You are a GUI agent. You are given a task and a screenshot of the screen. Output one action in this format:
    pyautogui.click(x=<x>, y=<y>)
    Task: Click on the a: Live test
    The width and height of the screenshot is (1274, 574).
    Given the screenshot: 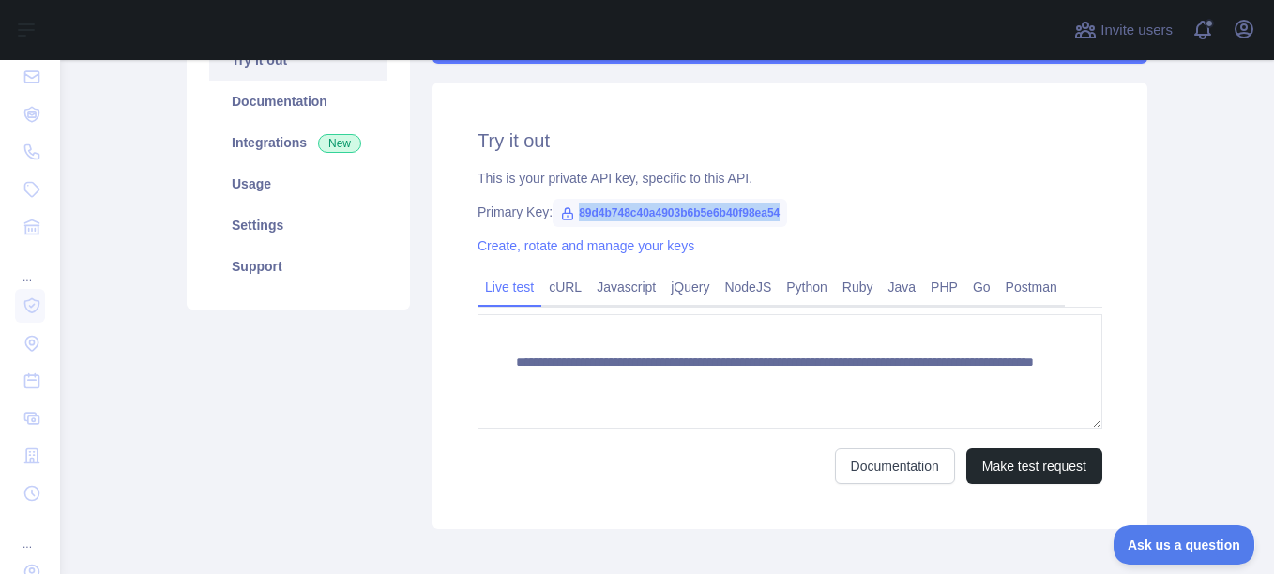 What is the action you would take?
    pyautogui.click(x=509, y=287)
    